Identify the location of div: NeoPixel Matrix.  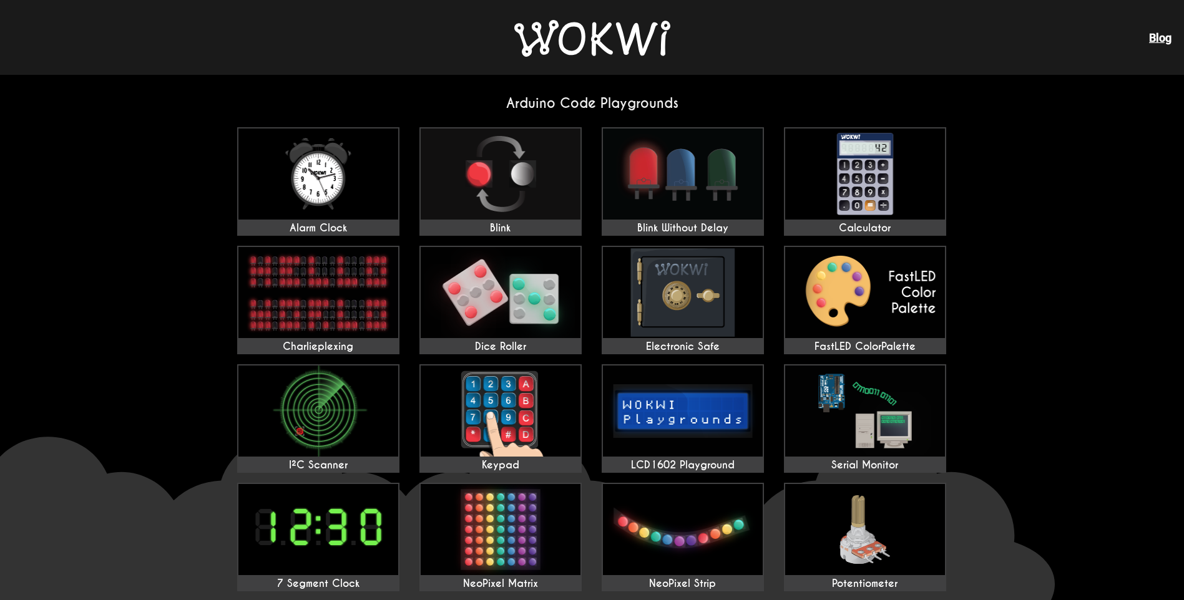
(501, 584).